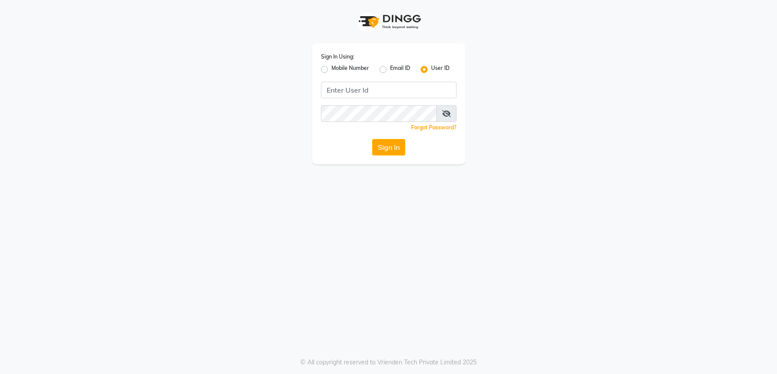  What do you see at coordinates (441, 70) in the screenshot?
I see `label: User ID` at bounding box center [441, 70].